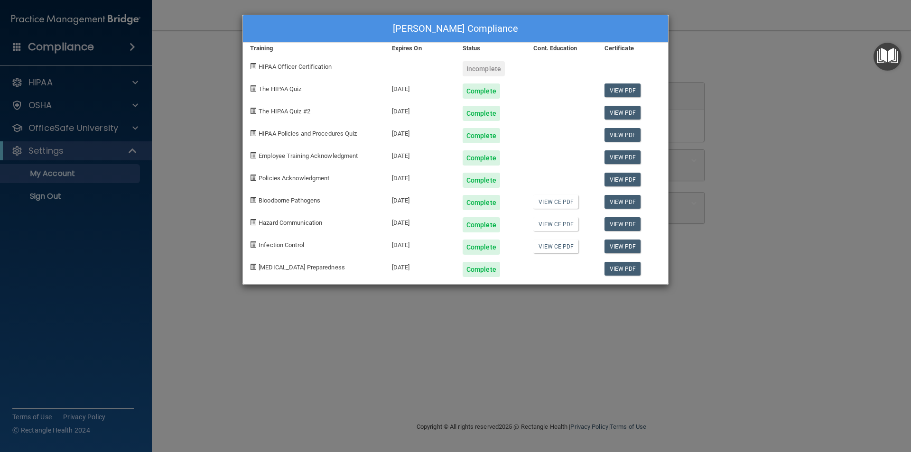 Image resolution: width=911 pixels, height=452 pixels. I want to click on div: Certificate, so click(632, 48).